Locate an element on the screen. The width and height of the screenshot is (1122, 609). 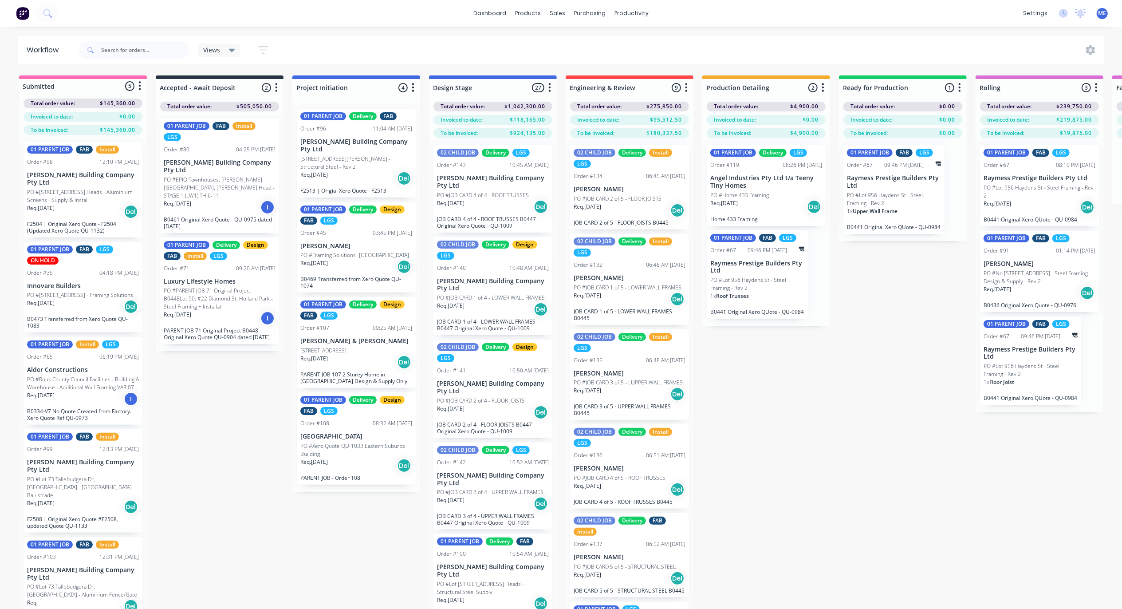
div: Order #71 is located at coordinates (177, 269).